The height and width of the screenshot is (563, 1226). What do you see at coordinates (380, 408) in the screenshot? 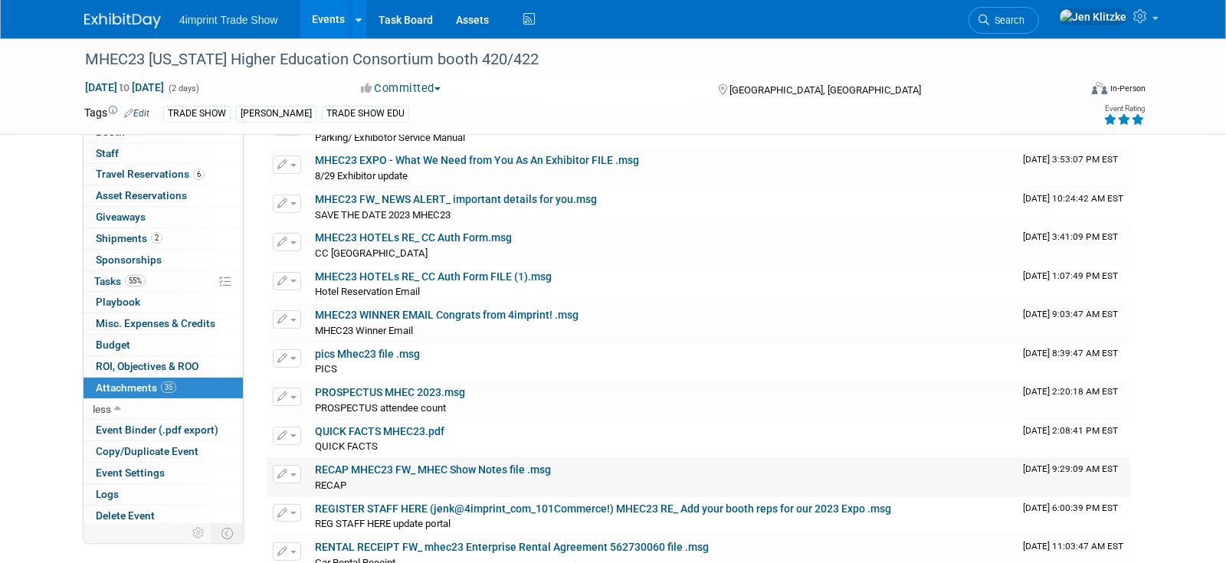
I see `span: PROSPECTUS attendee count` at bounding box center [380, 408].